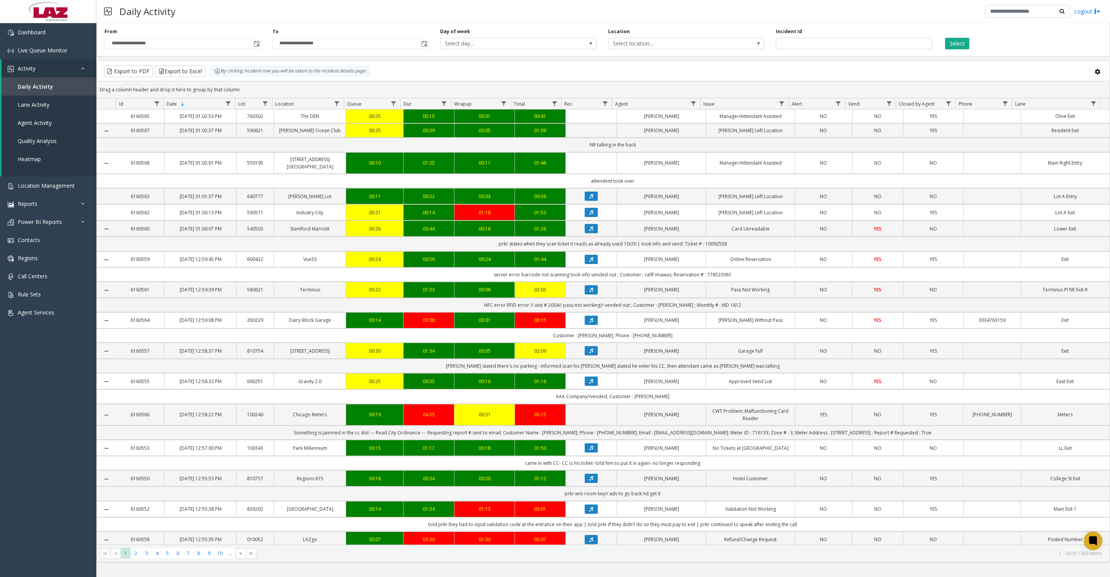 The height and width of the screenshot is (577, 1110). I want to click on a: 6160557, so click(140, 351).